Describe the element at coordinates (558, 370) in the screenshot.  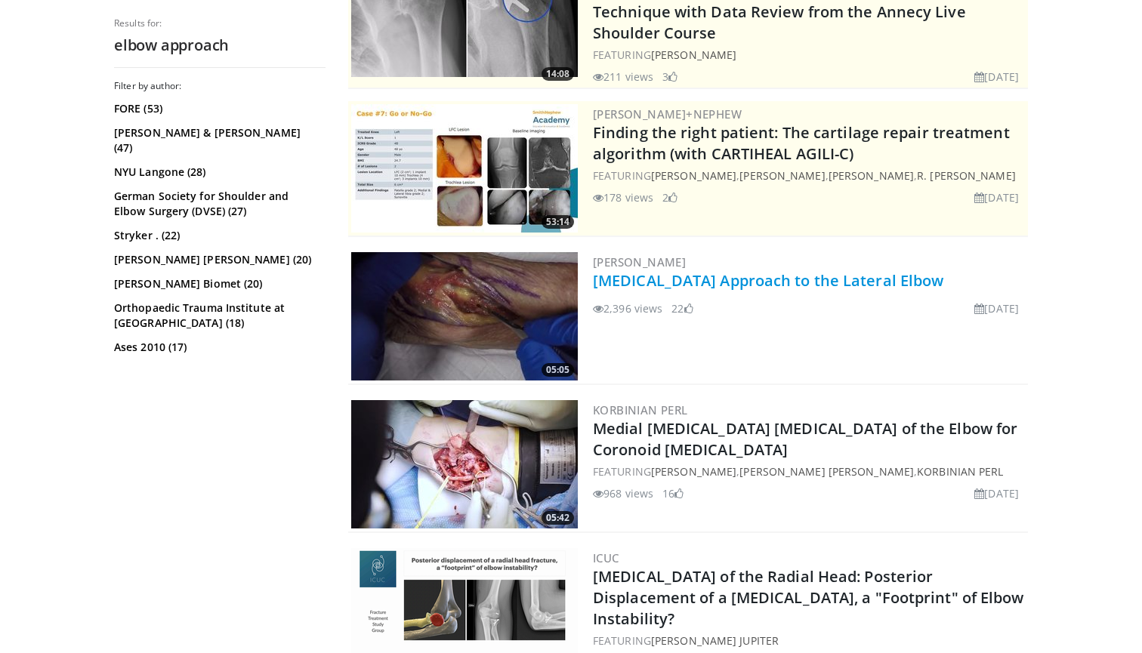
I see `span: 05:05` at that location.